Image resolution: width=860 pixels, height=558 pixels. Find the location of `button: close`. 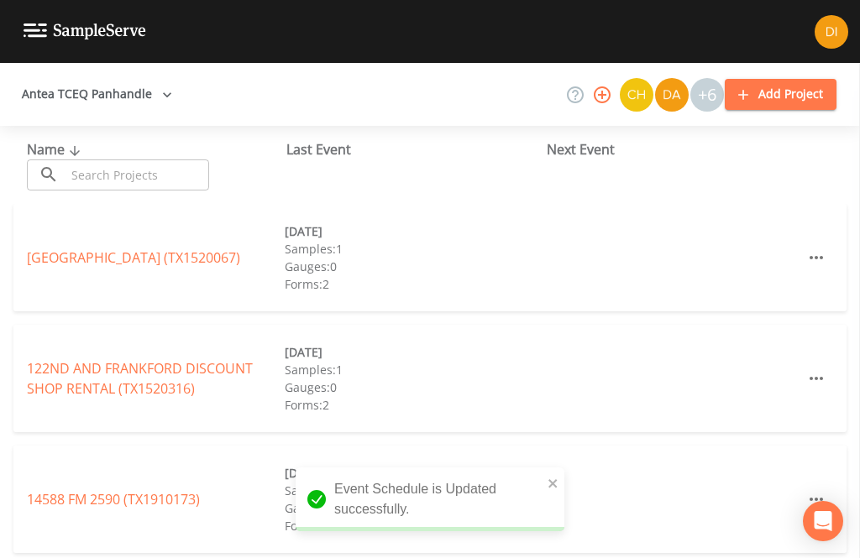

button: close is located at coordinates (553, 483).